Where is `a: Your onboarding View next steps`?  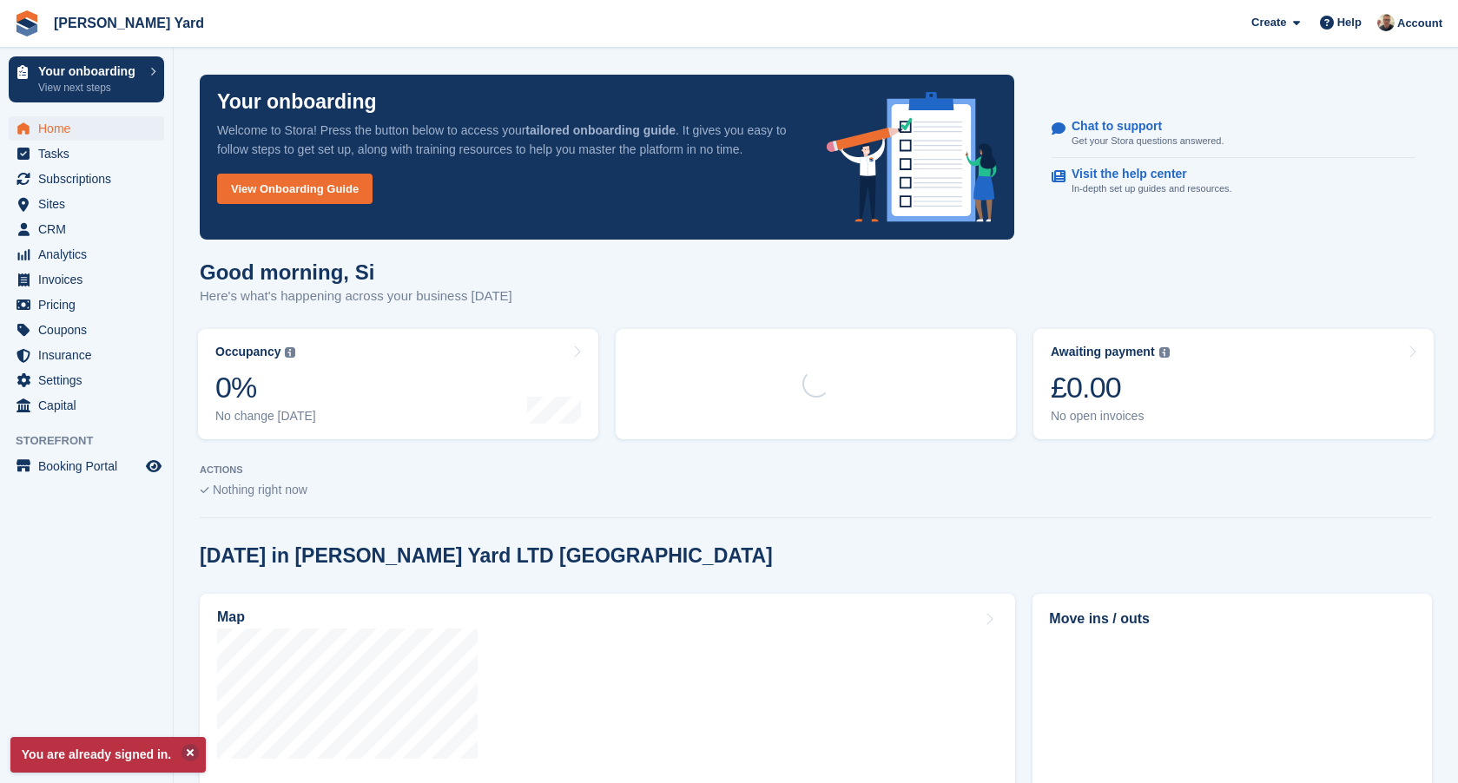 a: Your onboarding View next steps is located at coordinates (86, 79).